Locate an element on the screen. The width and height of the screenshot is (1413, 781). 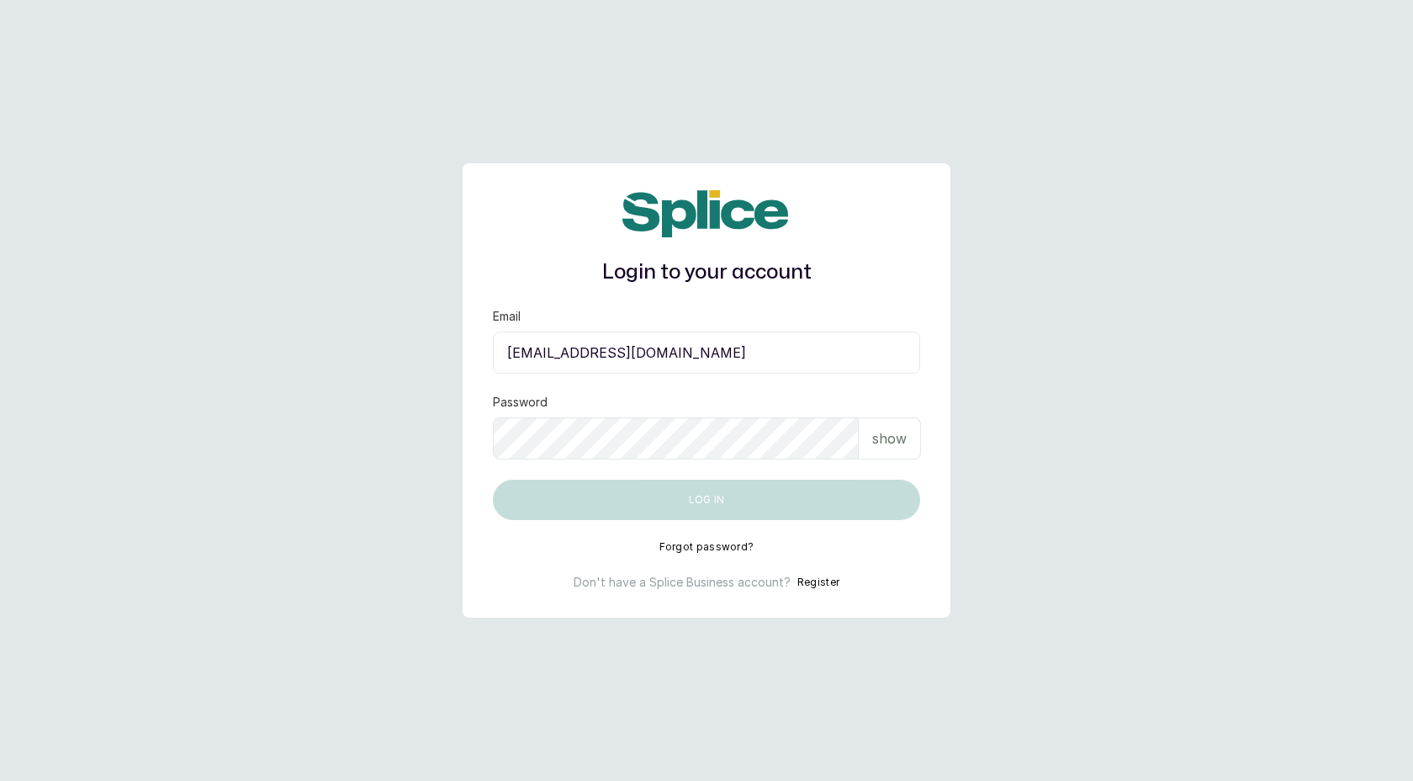
p: show is located at coordinates (889, 438).